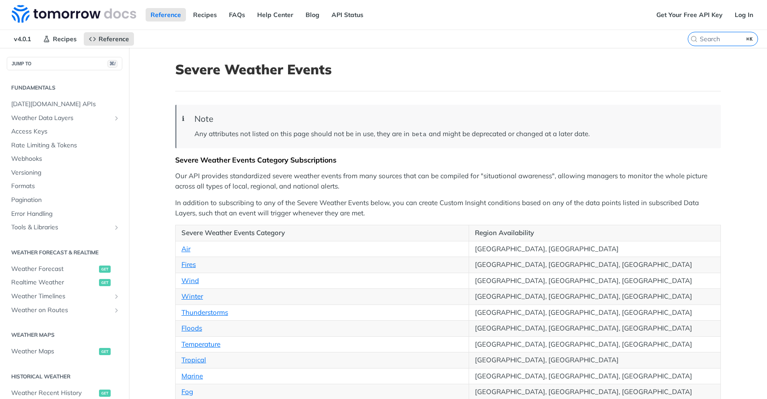  I want to click on a: API Status, so click(347, 15).